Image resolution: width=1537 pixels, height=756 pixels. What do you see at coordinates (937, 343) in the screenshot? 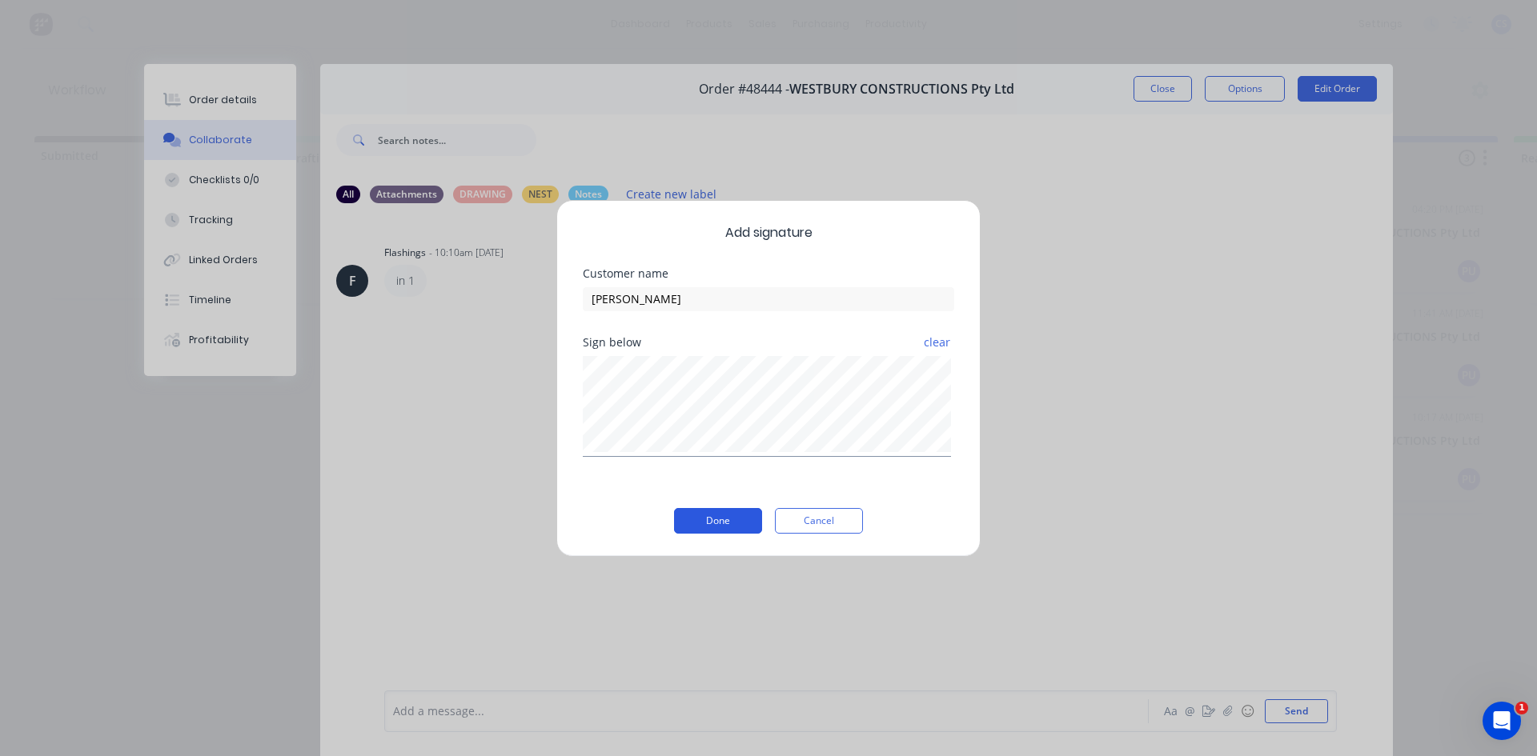
I see `button: clear` at bounding box center [937, 343].